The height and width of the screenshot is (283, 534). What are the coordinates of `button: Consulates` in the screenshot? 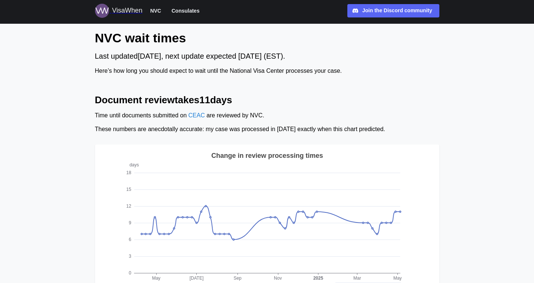 It's located at (185, 11).